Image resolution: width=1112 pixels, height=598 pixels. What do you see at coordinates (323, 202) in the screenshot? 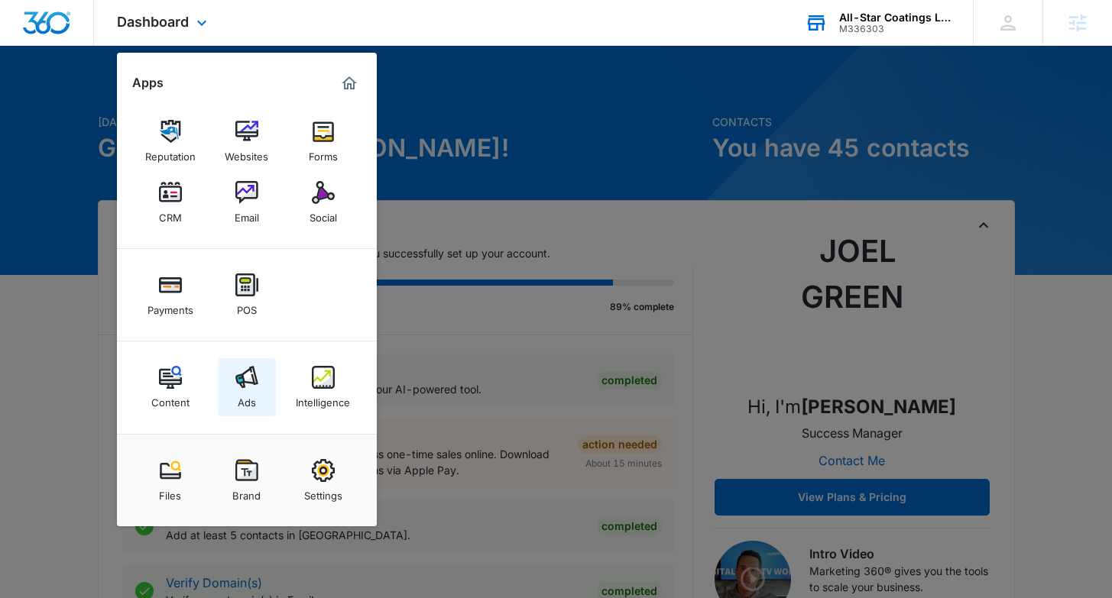
I see `a: Social` at bounding box center [323, 202].